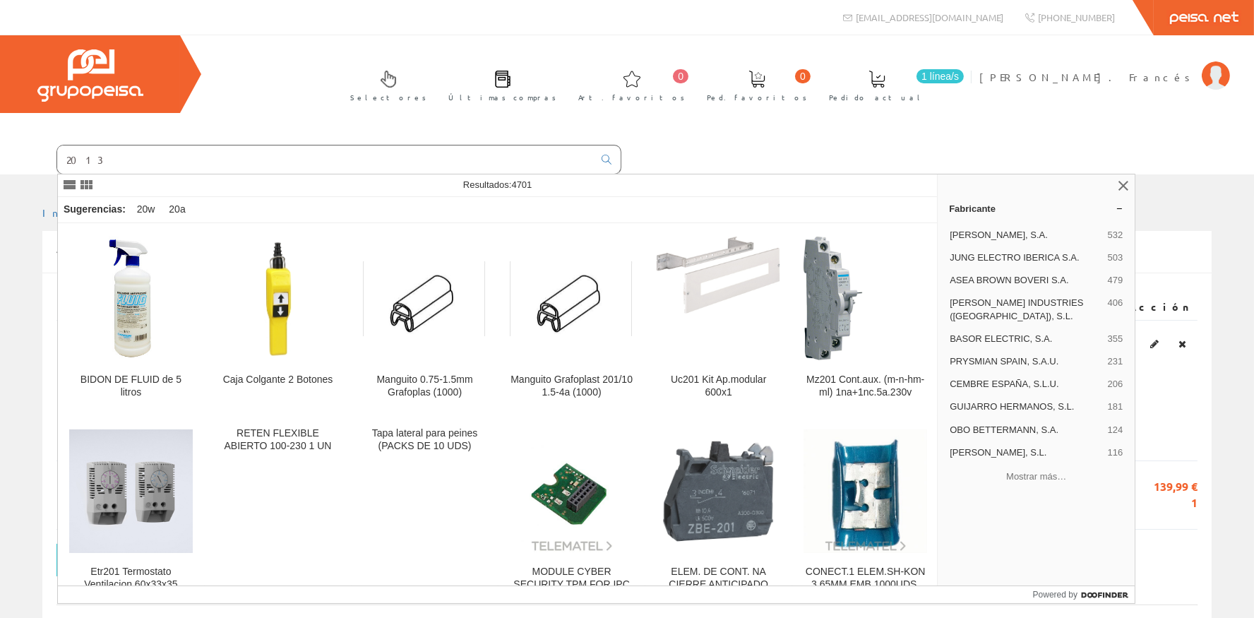 This screenshot has height=618, width=1254. What do you see at coordinates (1025, 407) in the screenshot?
I see `span: GUIJARRO HERMANOS, S.L.` at bounding box center [1025, 407].